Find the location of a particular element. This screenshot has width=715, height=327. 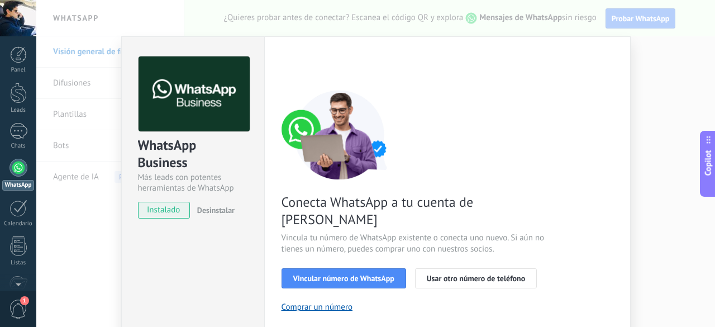

div: Leads is located at coordinates (18, 110).